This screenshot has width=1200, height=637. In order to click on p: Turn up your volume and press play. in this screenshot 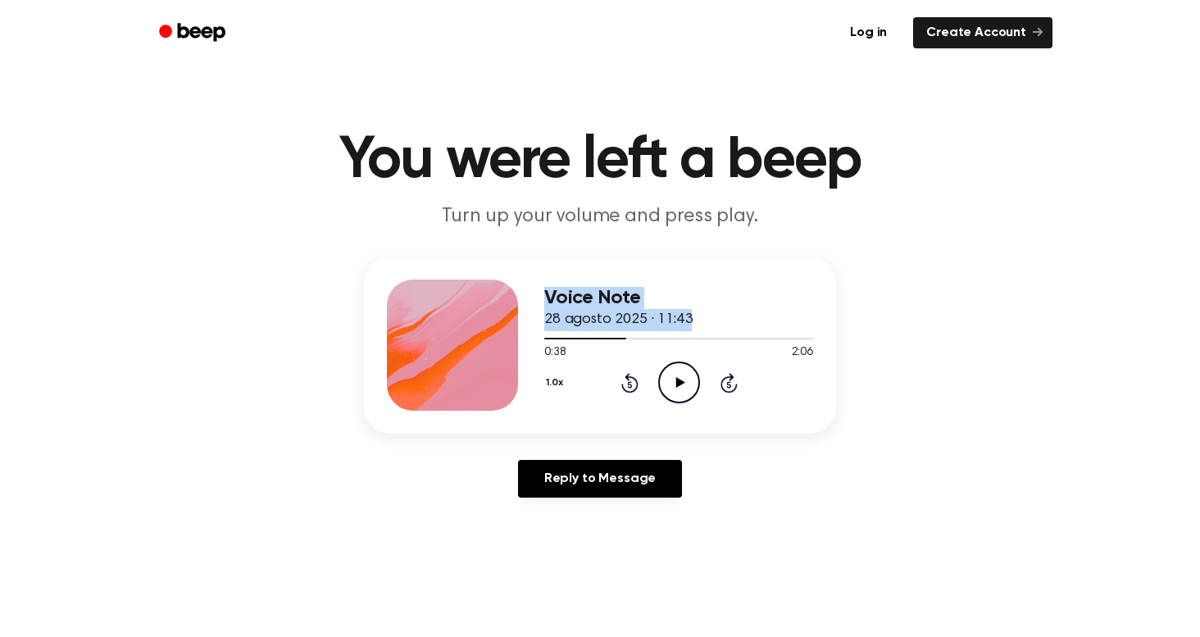, I will do `click(600, 216)`.